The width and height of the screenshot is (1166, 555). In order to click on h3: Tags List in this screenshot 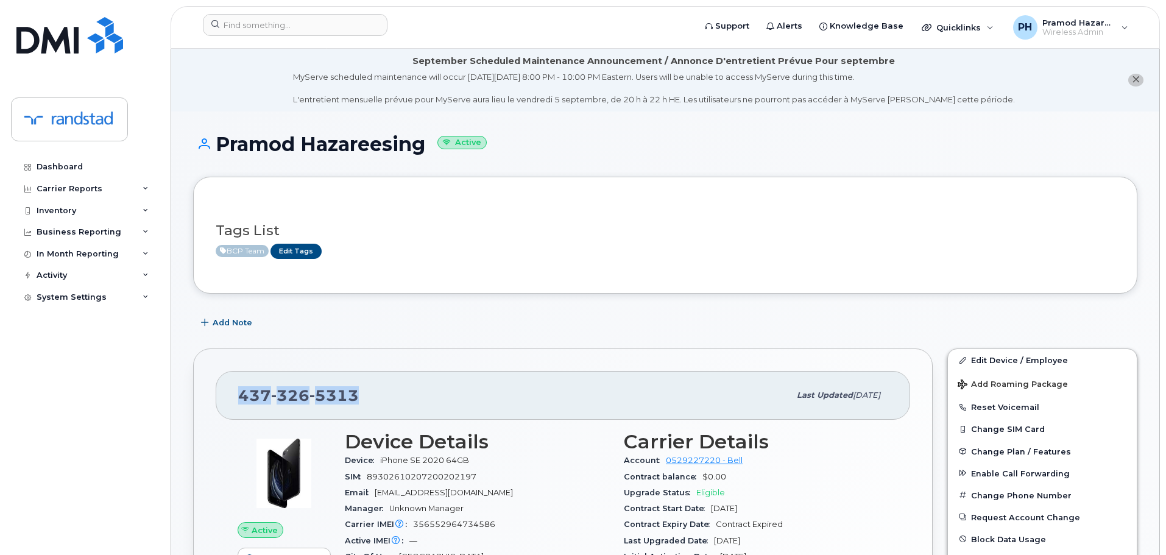, I will do `click(665, 230)`.